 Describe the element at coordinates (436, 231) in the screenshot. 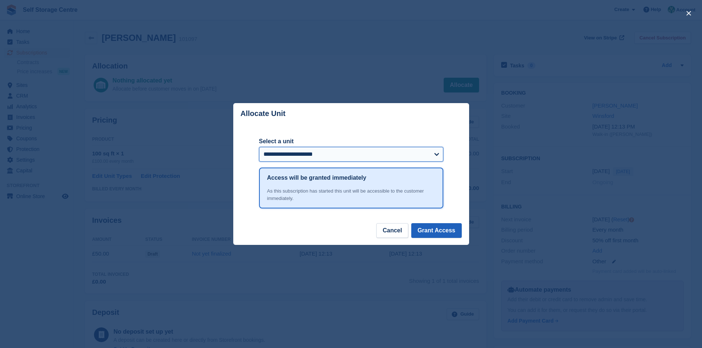

I see `button: Grant Access` at that location.